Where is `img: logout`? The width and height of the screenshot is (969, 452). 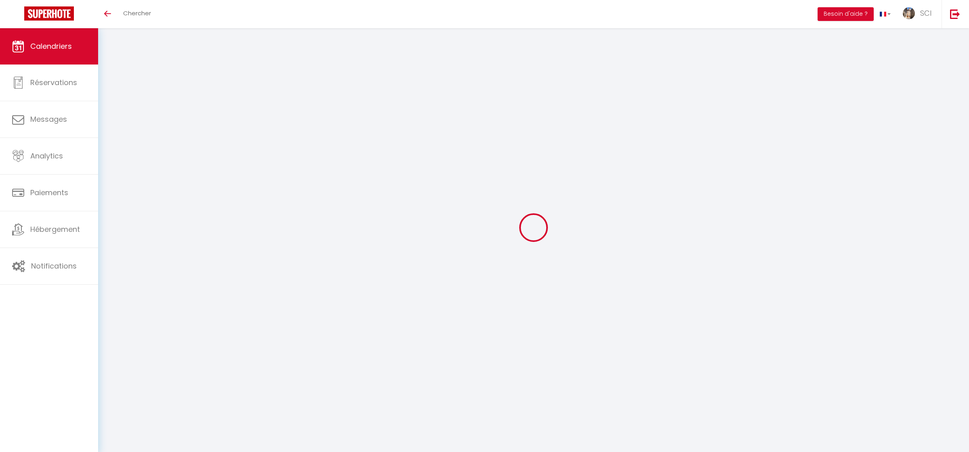 img: logout is located at coordinates (955, 14).